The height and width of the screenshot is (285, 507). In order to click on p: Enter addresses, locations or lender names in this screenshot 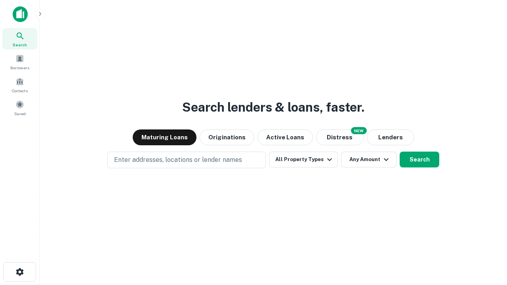, I will do `click(178, 160)`.